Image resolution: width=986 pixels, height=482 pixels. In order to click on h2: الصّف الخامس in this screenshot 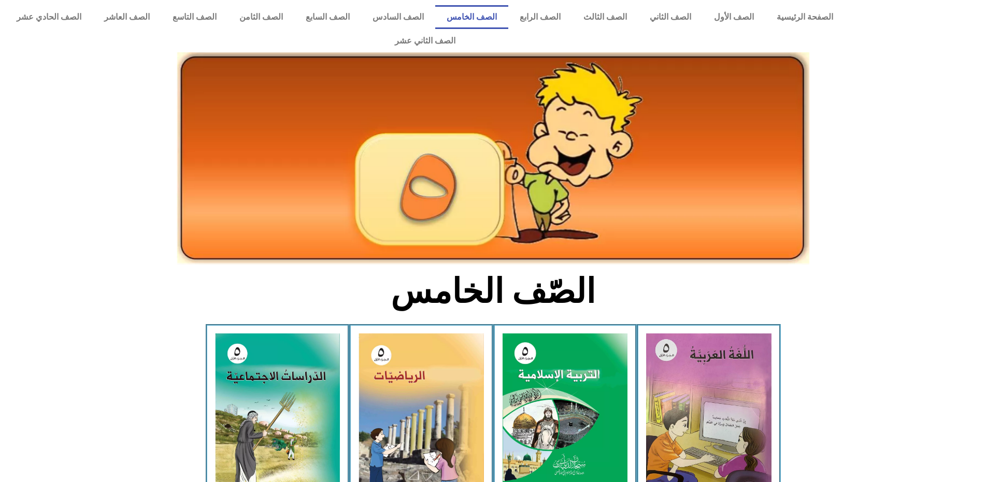, I will do `click(493, 292)`.